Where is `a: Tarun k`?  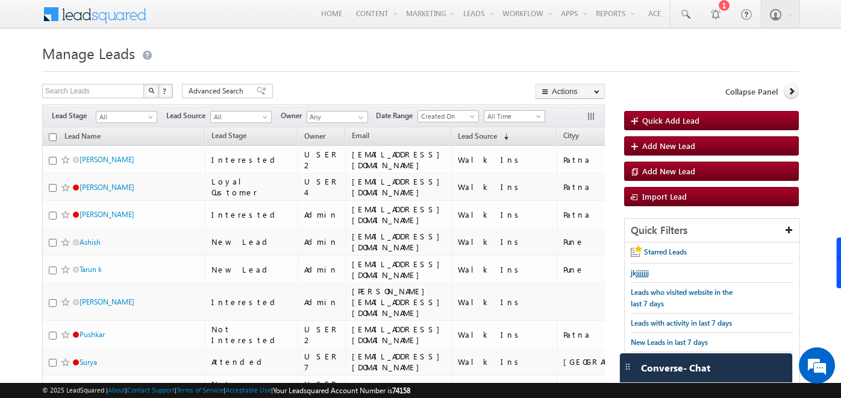 a: Tarun k is located at coordinates (90, 269).